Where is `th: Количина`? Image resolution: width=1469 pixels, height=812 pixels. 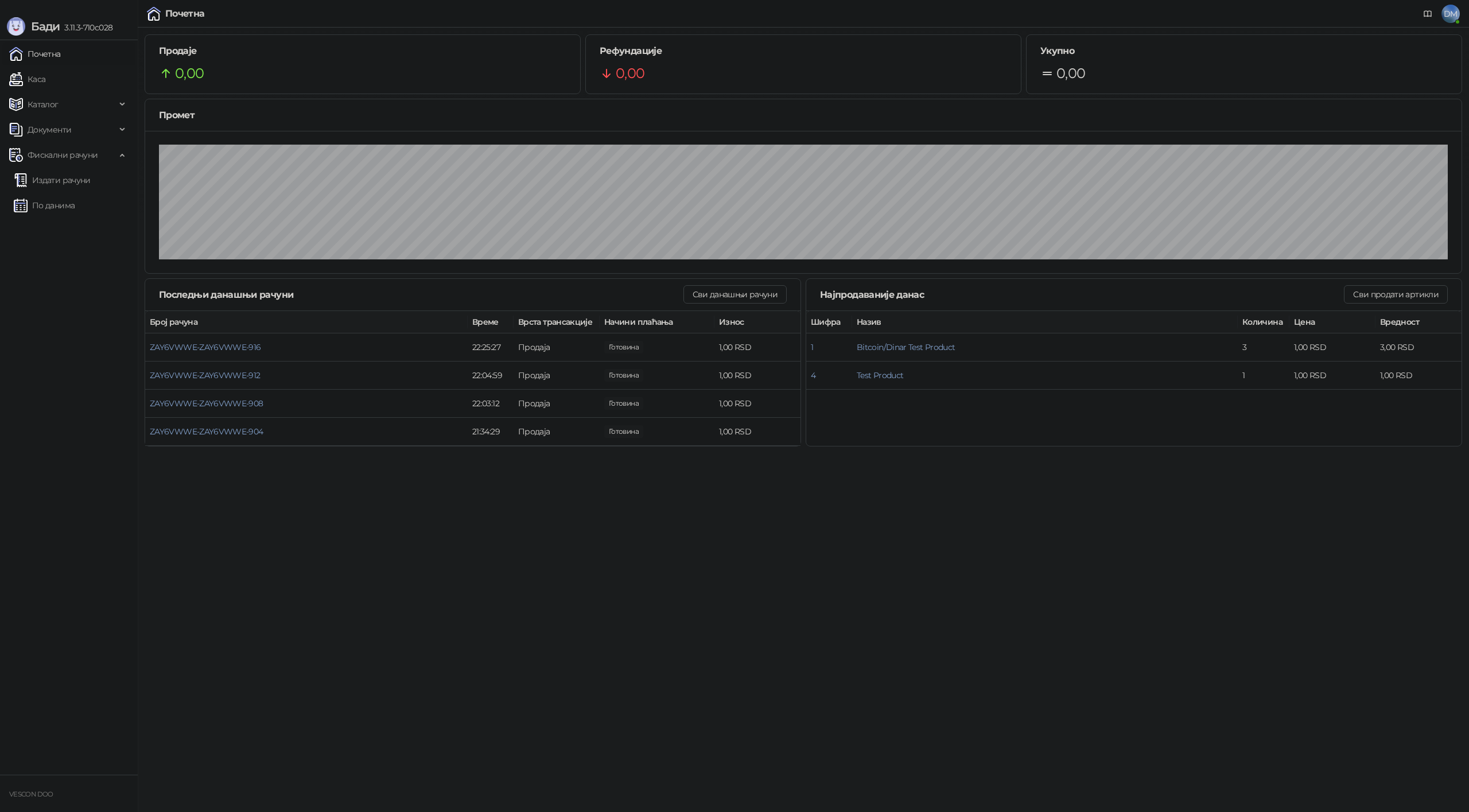
th: Количина is located at coordinates (1264, 321).